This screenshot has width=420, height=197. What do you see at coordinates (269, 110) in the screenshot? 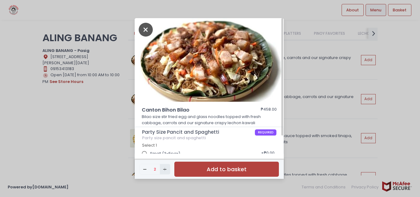
I see `div: ₱458.00` at bounding box center [269, 110].